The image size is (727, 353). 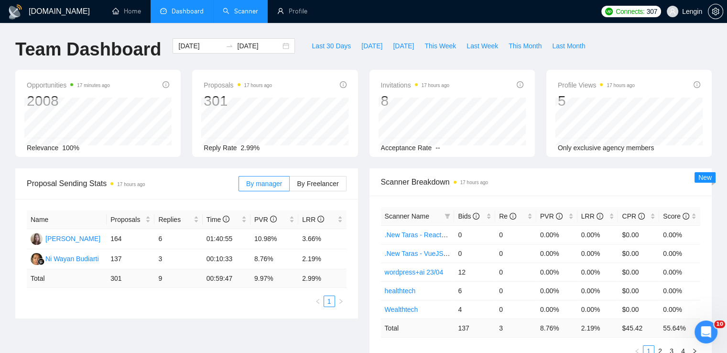 I want to click on span: 10, so click(x=720, y=324).